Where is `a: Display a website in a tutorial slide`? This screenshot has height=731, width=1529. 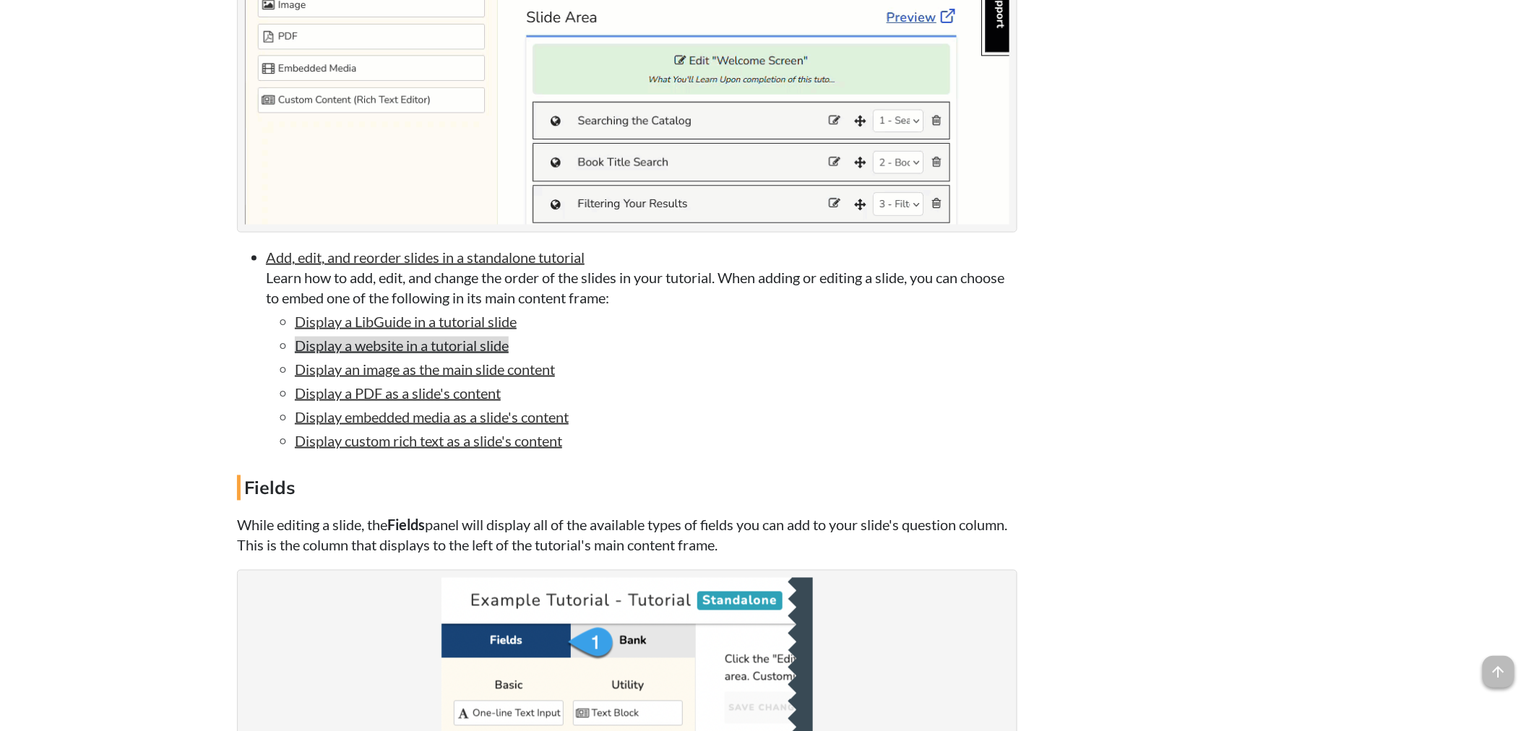 a: Display a website in a tutorial slide is located at coordinates (402, 345).